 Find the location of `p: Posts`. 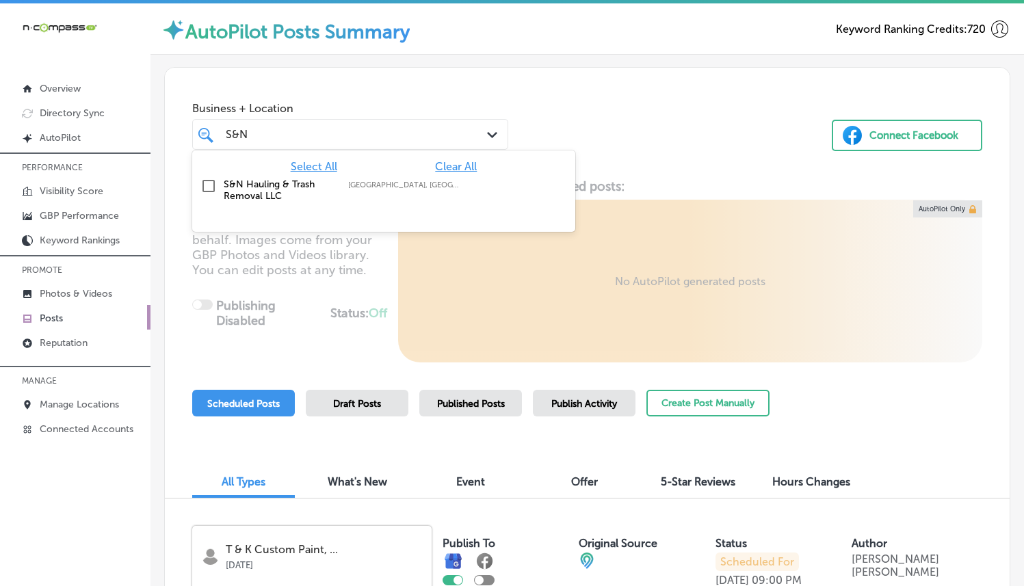

p: Posts is located at coordinates (51, 318).